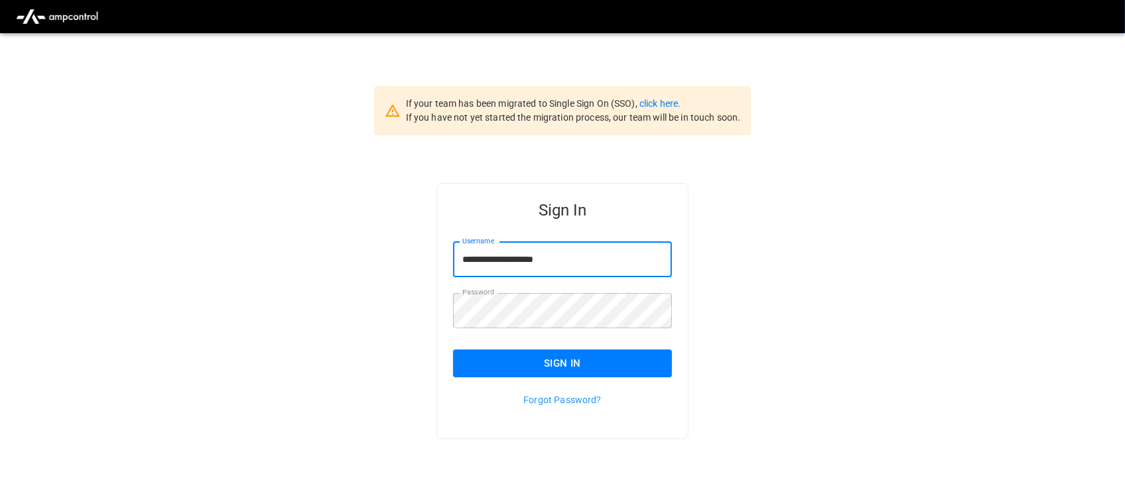  Describe the element at coordinates (57, 17) in the screenshot. I see `img: ampcontrol.io logo` at that location.